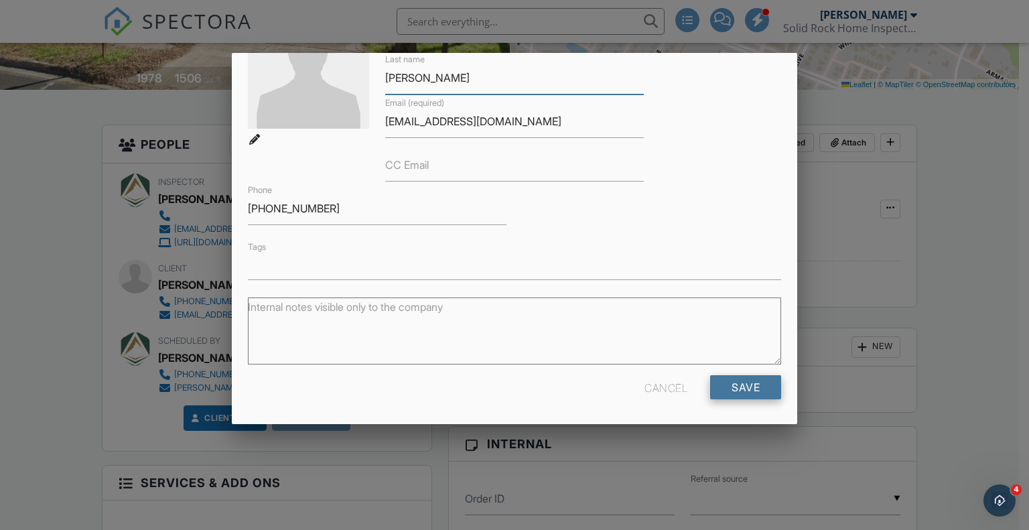 This screenshot has width=1029, height=530. Describe the element at coordinates (666, 387) in the screenshot. I see `div: Cancel` at that location.